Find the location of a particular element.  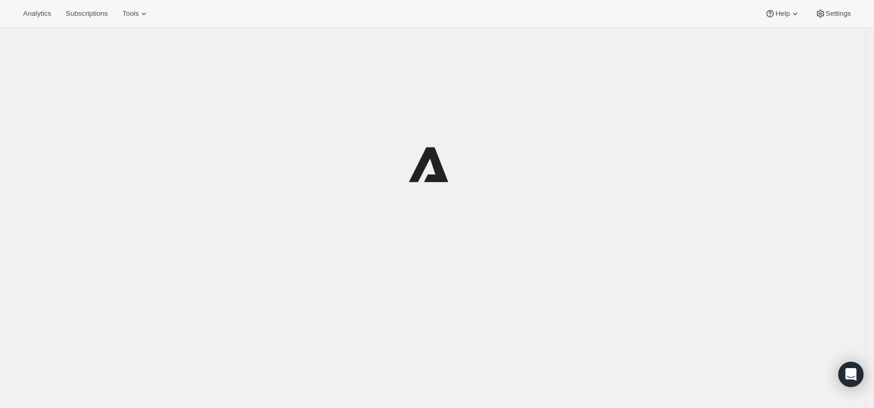

button: Analytics is located at coordinates (37, 14).